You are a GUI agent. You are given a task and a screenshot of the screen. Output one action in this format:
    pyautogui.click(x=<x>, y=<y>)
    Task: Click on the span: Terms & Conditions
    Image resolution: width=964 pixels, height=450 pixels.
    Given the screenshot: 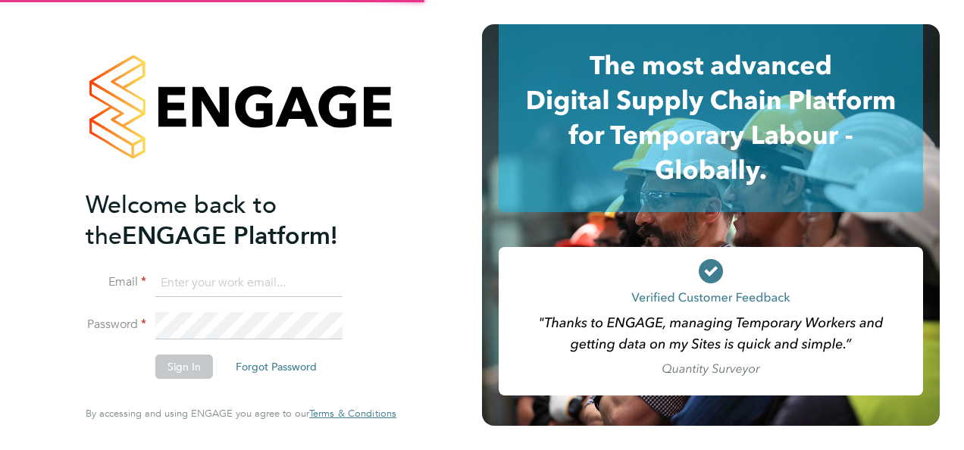 What is the action you would take?
    pyautogui.click(x=352, y=413)
    